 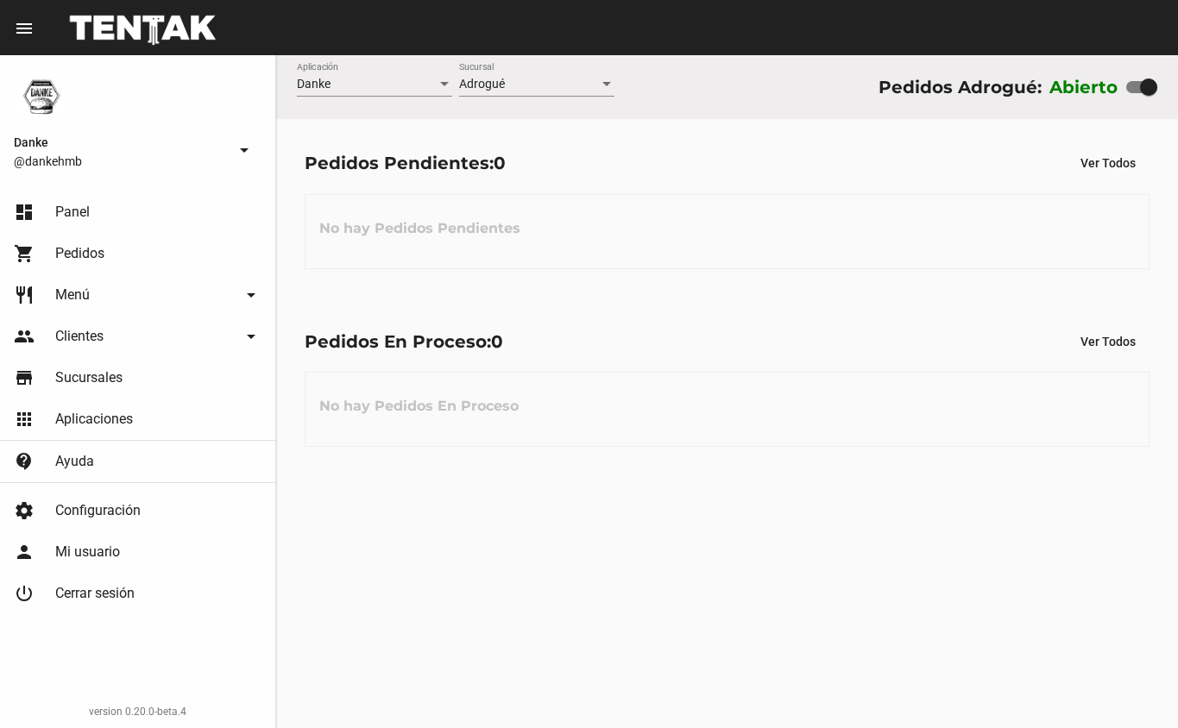 What do you see at coordinates (79, 337) in the screenshot?
I see `span: Clientes` at bounding box center [79, 337].